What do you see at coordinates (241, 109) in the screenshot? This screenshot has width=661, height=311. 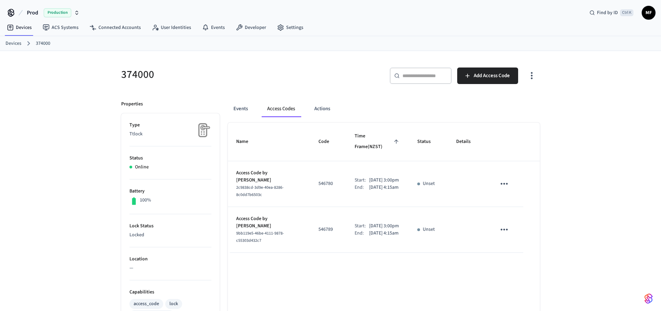 I see `button: Events` at bounding box center [241, 109].